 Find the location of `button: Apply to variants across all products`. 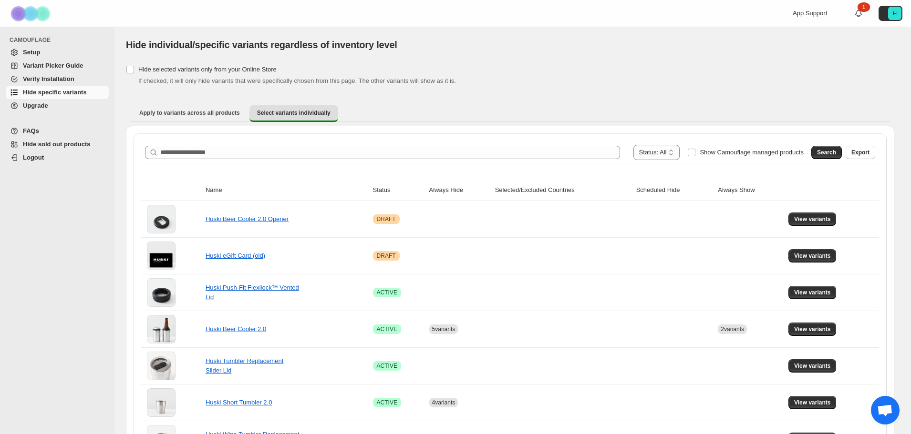

button: Apply to variants across all products is located at coordinates (189, 113).